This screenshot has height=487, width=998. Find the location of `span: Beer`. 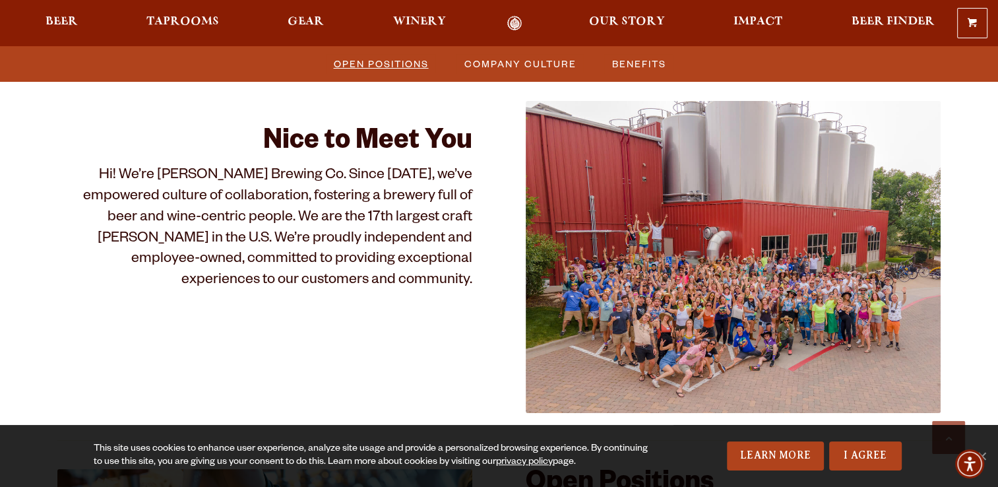

span: Beer is located at coordinates (61, 22).